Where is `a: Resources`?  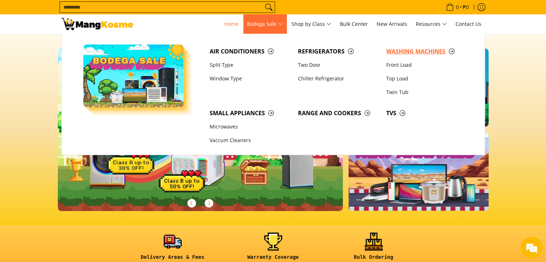 a: Resources is located at coordinates (431, 24).